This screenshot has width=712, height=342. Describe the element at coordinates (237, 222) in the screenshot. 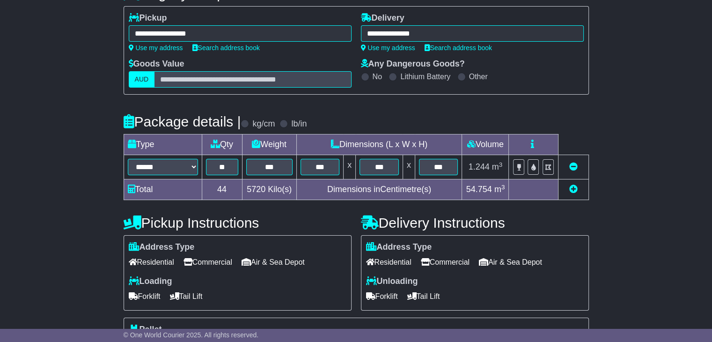

I see `h4: Pickup Instructions` at that location.